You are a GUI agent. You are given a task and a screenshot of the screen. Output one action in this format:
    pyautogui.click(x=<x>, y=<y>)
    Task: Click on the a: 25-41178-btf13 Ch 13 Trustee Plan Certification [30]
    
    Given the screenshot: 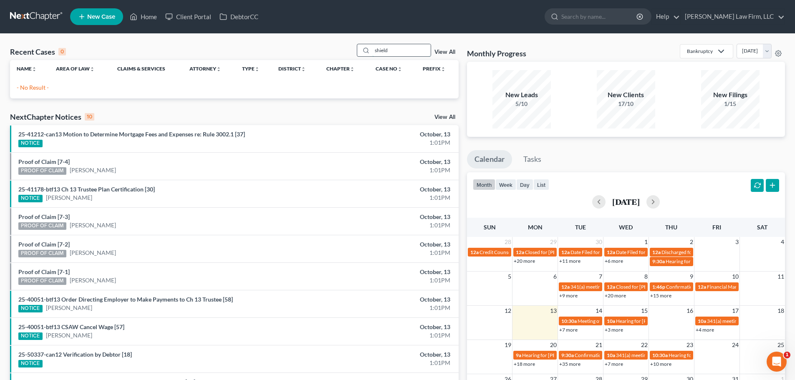 What is the action you would take?
    pyautogui.click(x=86, y=189)
    